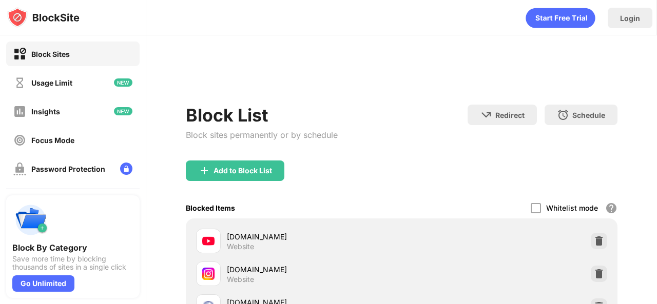  I want to click on div: Insights, so click(46, 111).